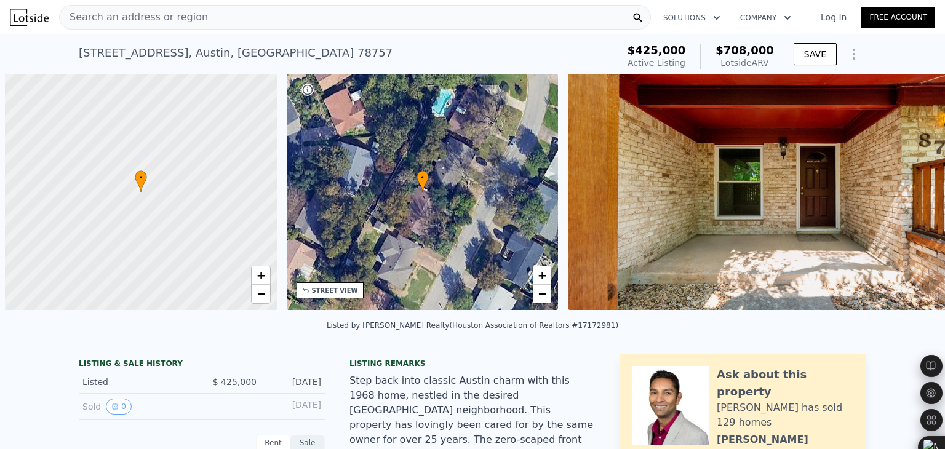  Describe the element at coordinates (119, 407) in the screenshot. I see `button: View historical data` at that location.